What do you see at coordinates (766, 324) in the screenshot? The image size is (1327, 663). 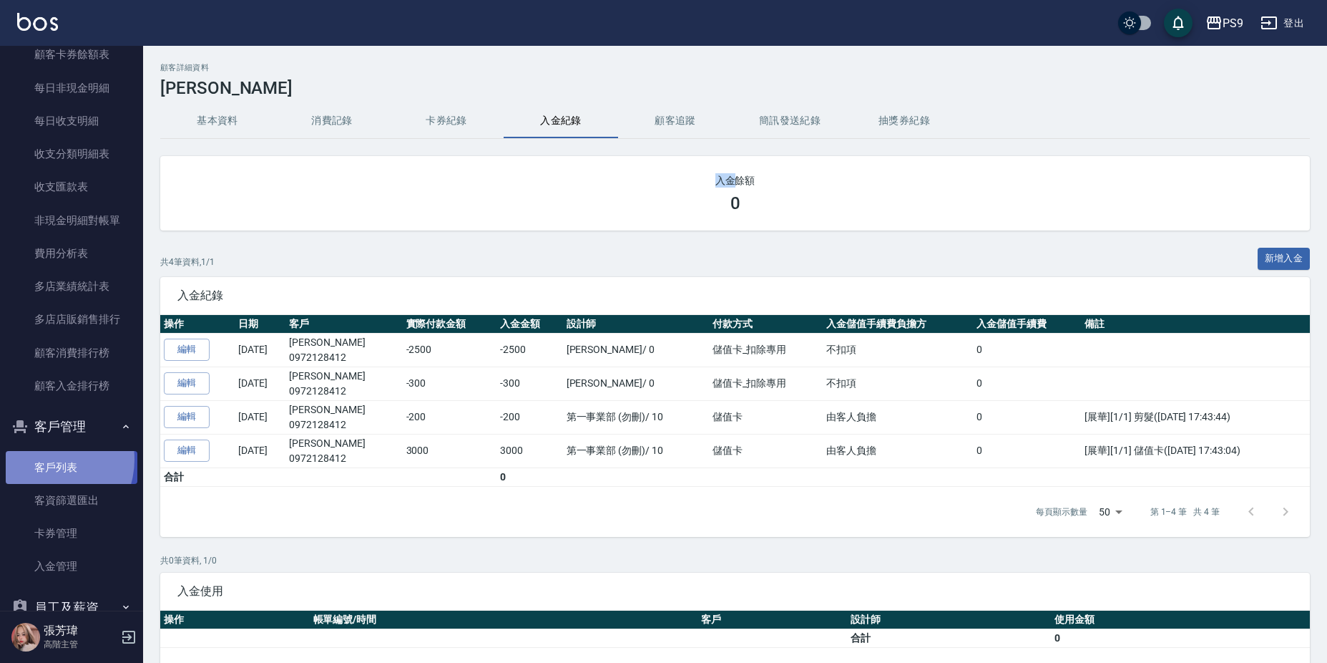 I see `th: 付款方式` at bounding box center [766, 324].